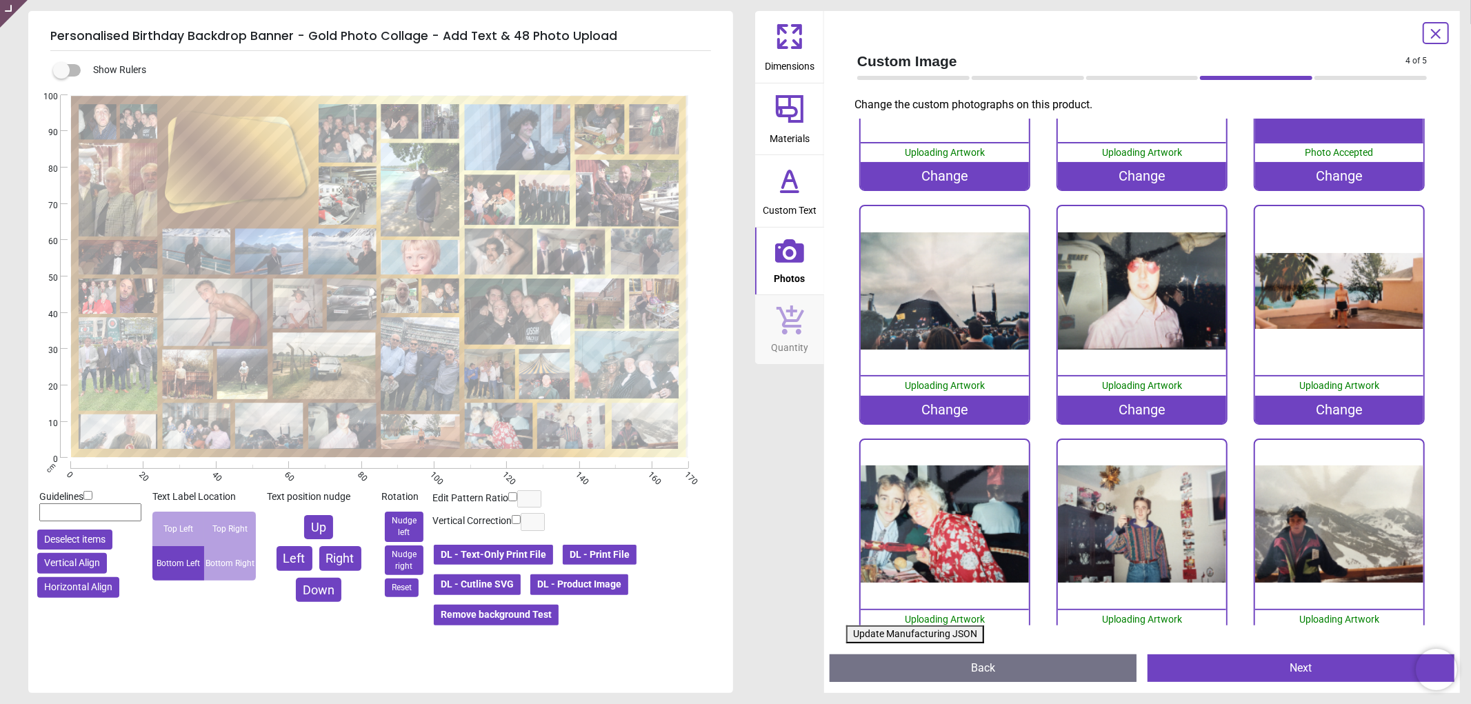  Describe the element at coordinates (789, 276) in the screenshot. I see `span: Photos` at that location.